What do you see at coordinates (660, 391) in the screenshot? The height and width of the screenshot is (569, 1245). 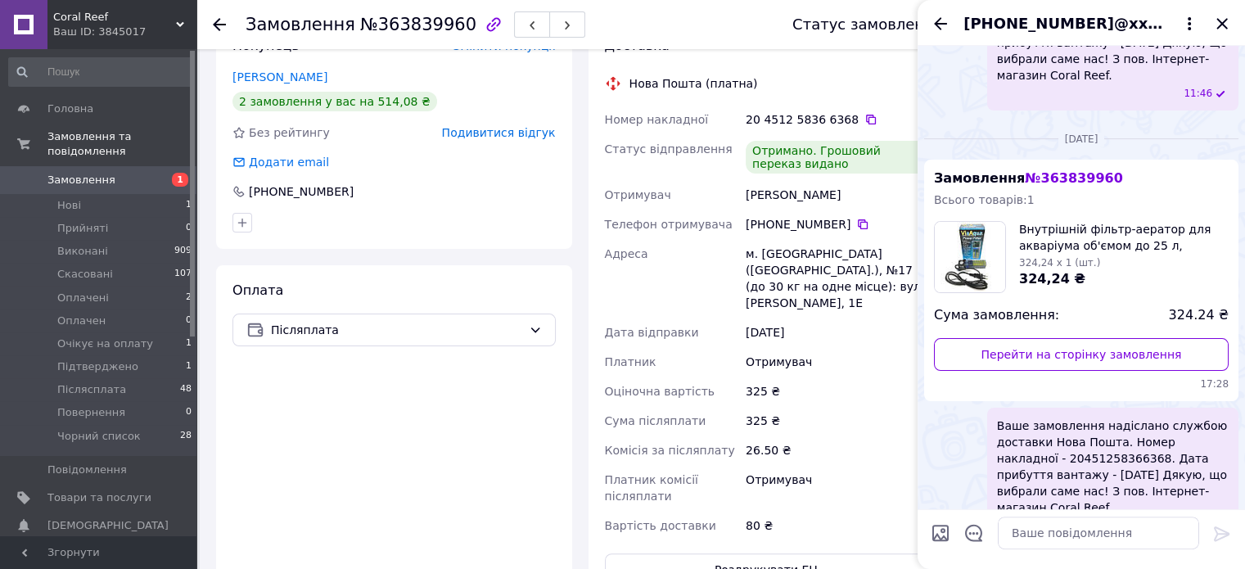 I see `span: Оціночна вартість` at bounding box center [660, 391].